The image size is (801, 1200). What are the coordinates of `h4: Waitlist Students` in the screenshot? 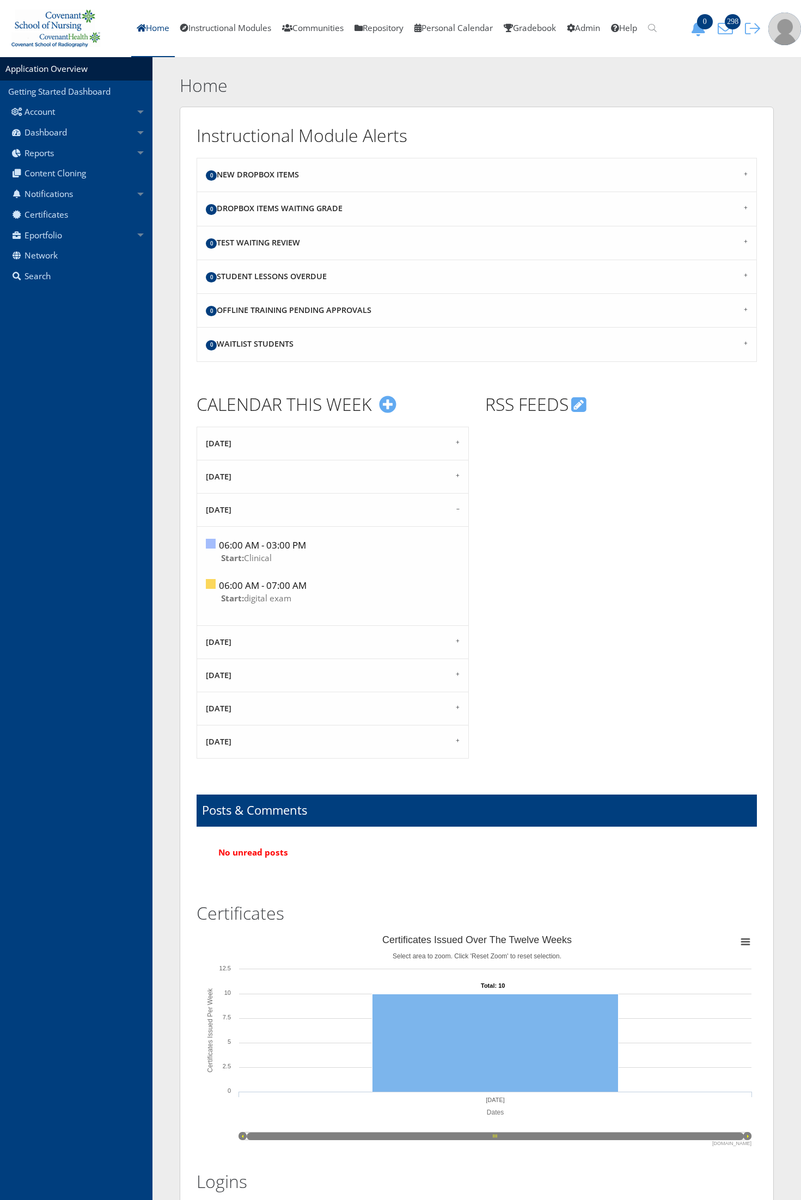 It's located at (476, 344).